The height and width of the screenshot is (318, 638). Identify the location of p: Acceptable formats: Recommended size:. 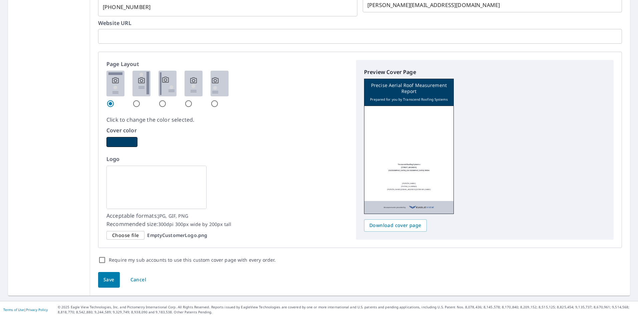
(227, 220).